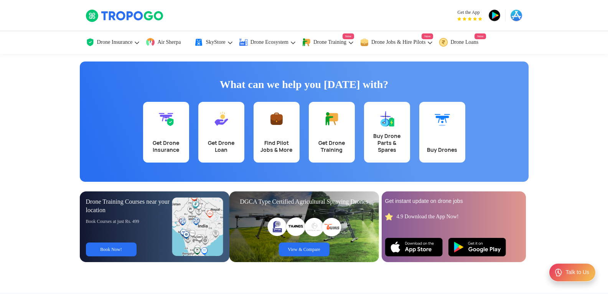  What do you see at coordinates (166, 146) in the screenshot?
I see `div: Get Drone Insurance` at bounding box center [166, 146].